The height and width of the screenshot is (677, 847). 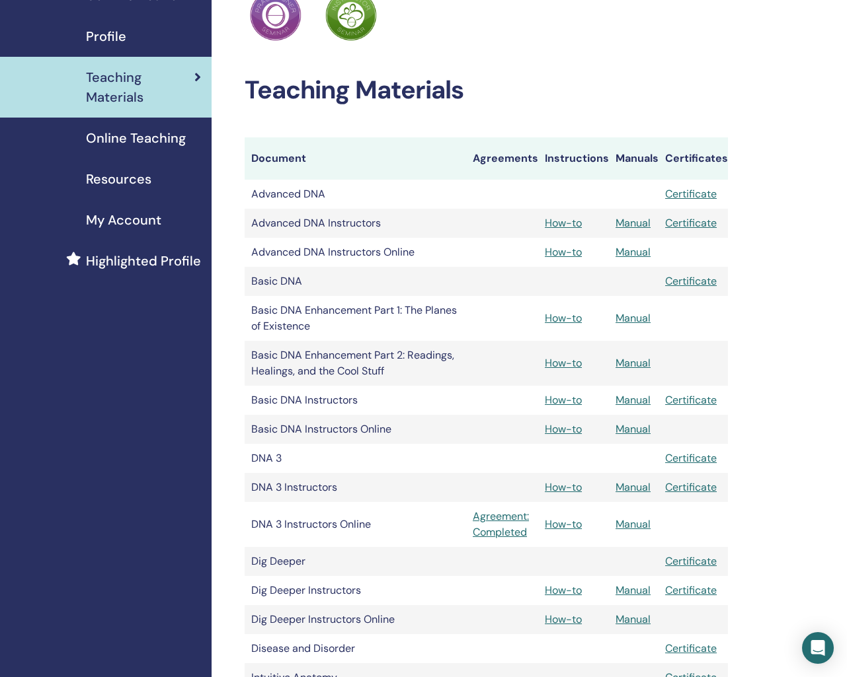 What do you see at coordinates (355, 252) in the screenshot?
I see `td: Advanced DNA Instructors Online` at bounding box center [355, 252].